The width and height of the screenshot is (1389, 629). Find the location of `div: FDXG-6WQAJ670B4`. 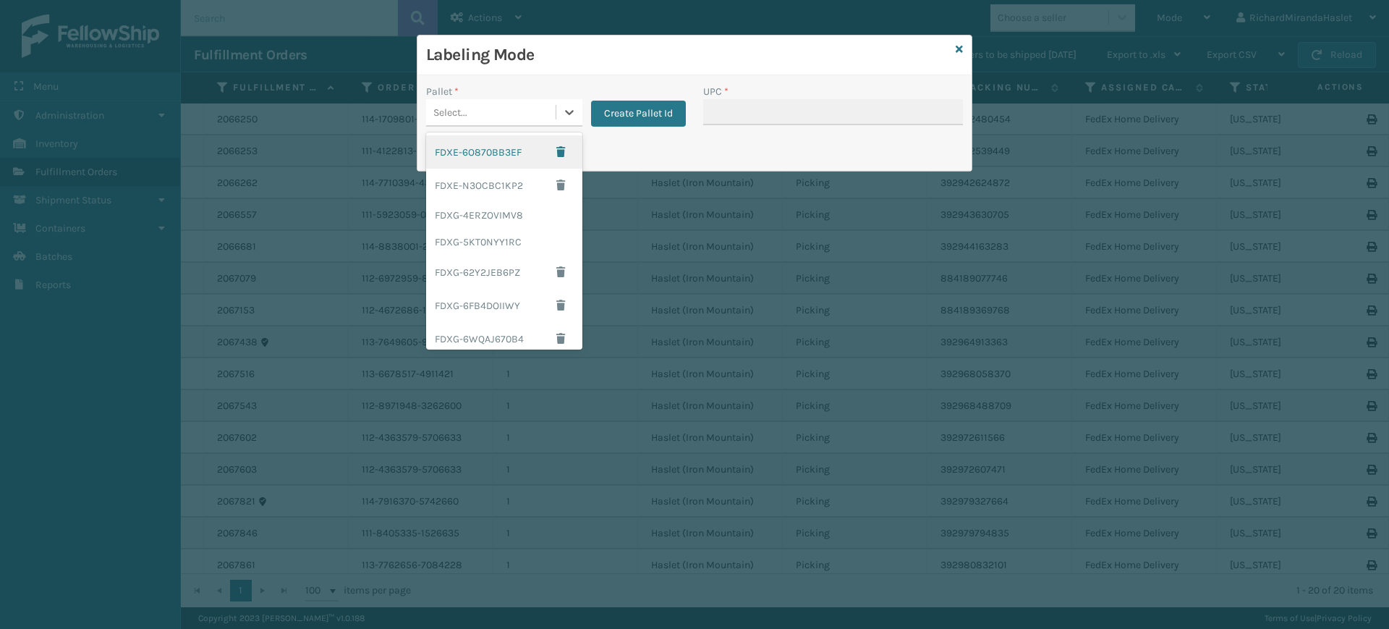

div: FDXG-6WQAJ670B4 is located at coordinates (504, 339).